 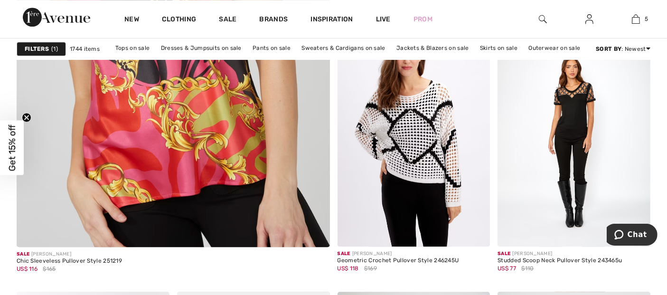 I want to click on a: Clothing, so click(x=179, y=20).